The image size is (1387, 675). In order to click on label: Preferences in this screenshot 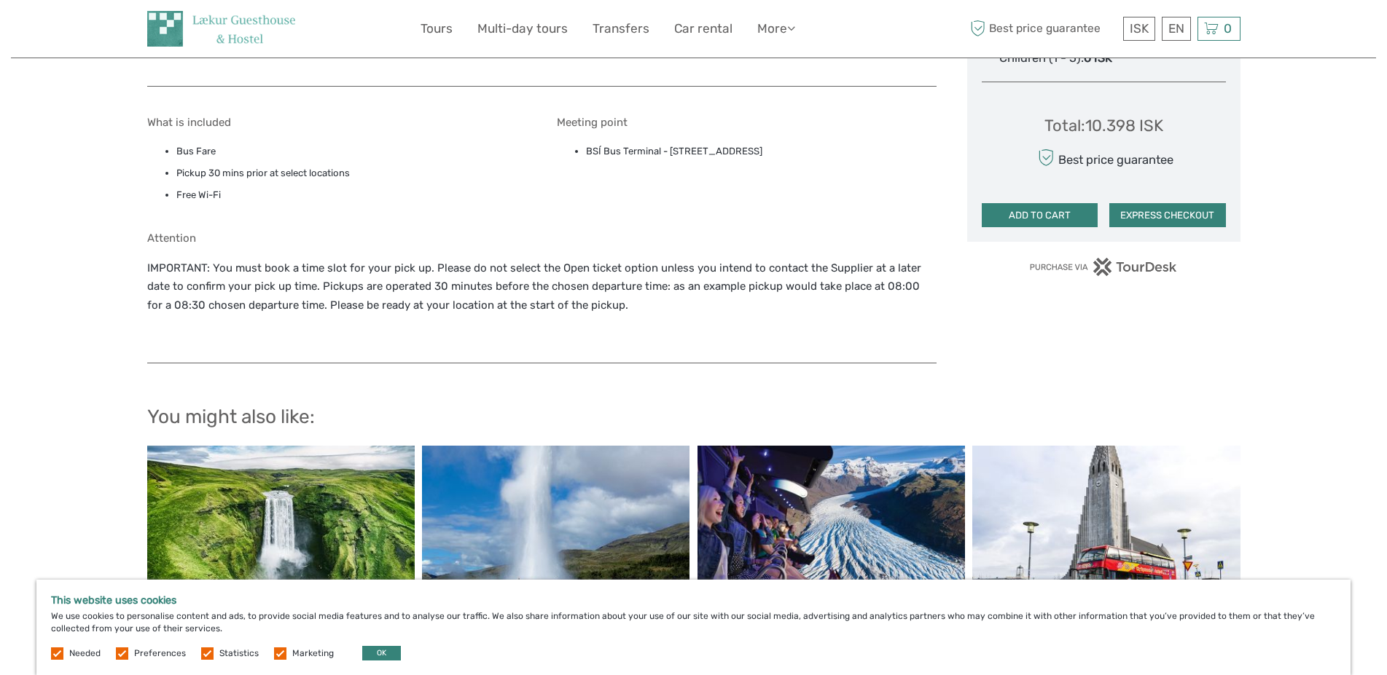, I will do `click(160, 654)`.